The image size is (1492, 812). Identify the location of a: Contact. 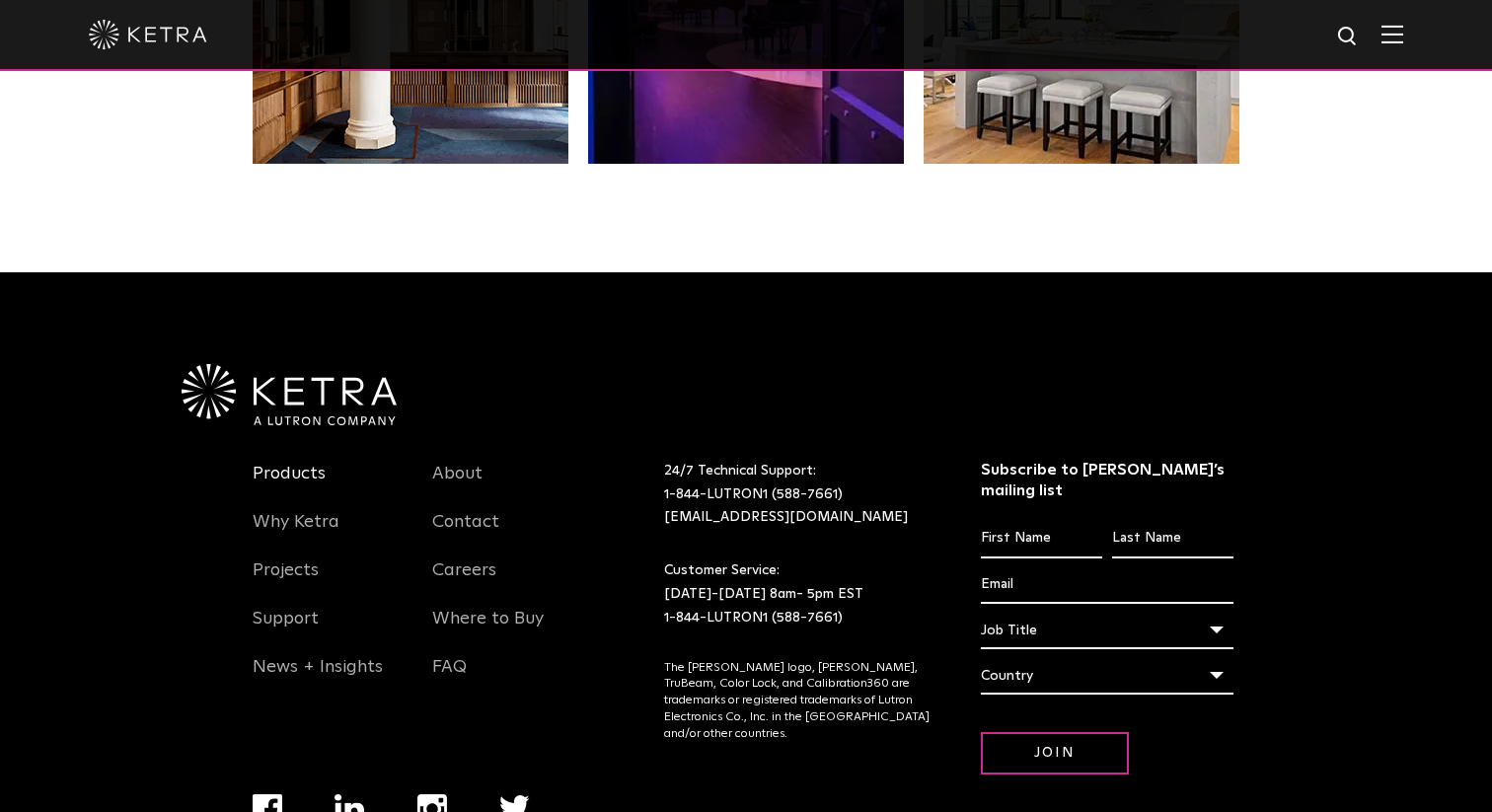
(466, 534).